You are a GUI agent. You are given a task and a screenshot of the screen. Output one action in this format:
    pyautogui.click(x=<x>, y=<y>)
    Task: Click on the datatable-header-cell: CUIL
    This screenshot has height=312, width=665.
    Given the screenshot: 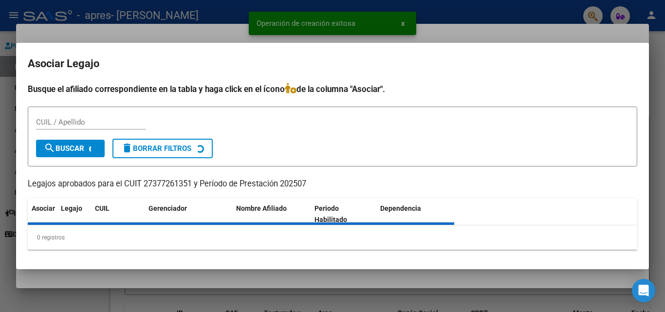 What is the action you would take?
    pyautogui.click(x=118, y=214)
    